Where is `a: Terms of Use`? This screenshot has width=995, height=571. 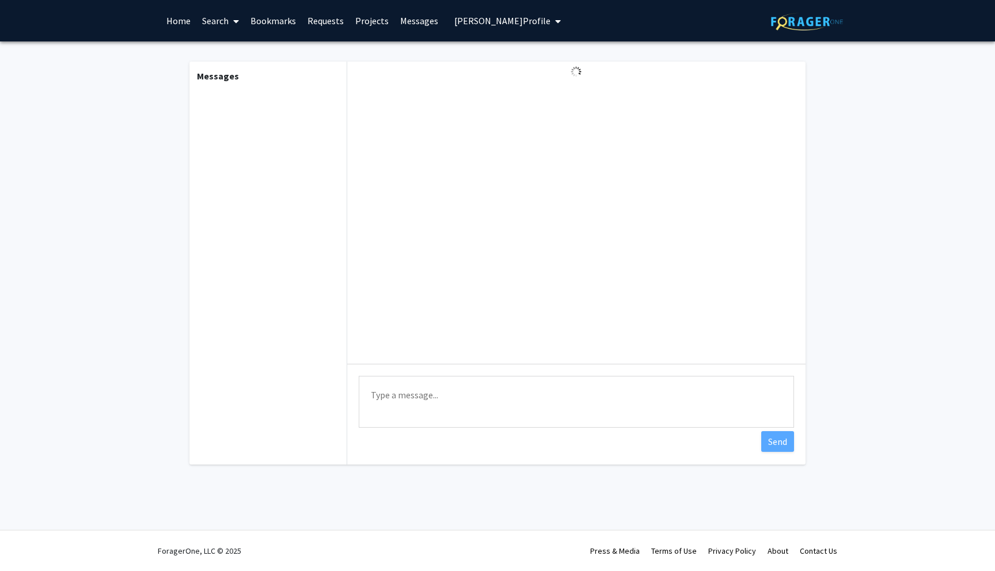
a: Terms of Use is located at coordinates (674, 551).